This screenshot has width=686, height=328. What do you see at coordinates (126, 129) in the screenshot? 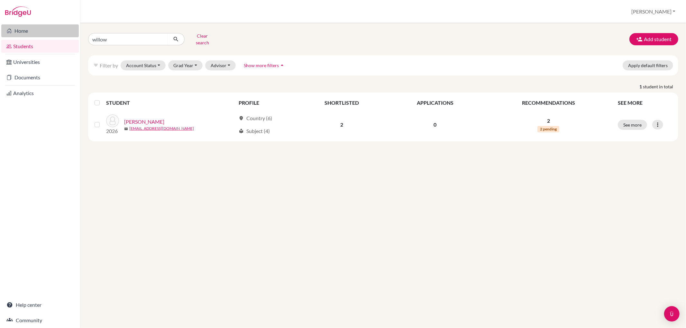
I see `span: mail` at bounding box center [126, 129].